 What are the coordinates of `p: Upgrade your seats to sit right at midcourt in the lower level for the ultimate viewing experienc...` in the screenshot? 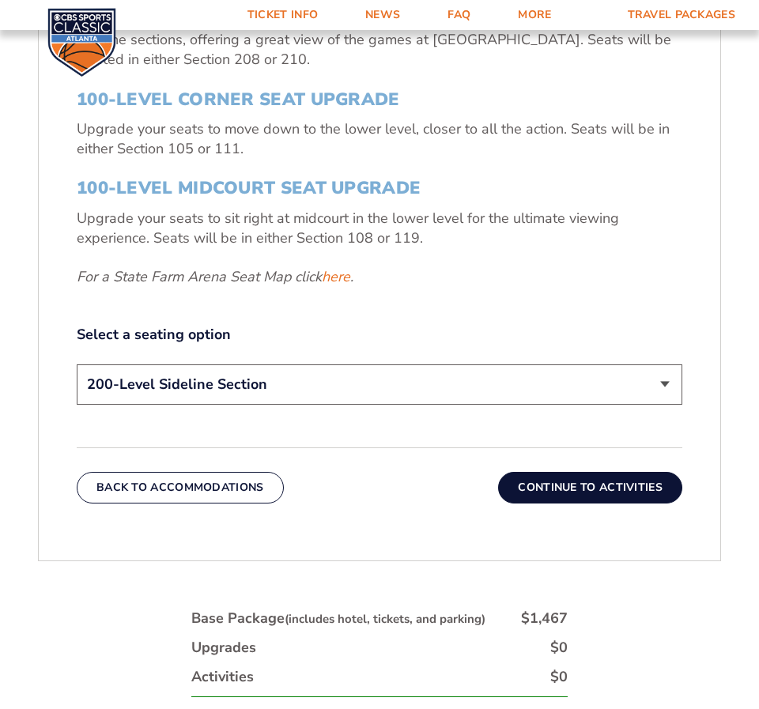 It's located at (380, 228).